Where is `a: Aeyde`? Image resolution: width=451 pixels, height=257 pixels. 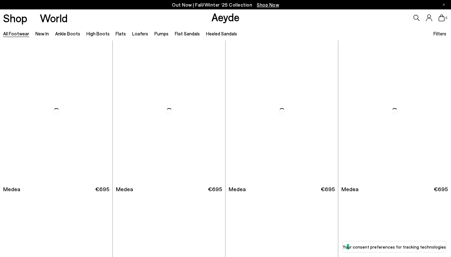 a: Aeyde is located at coordinates (225, 17).